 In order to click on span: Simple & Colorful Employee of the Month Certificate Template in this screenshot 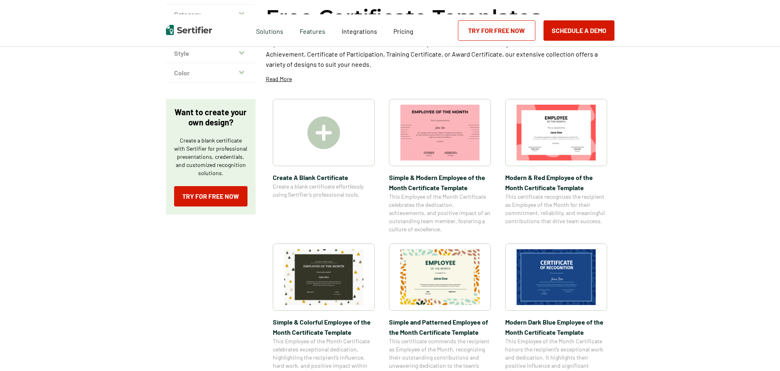, I will do `click(324, 327)`.